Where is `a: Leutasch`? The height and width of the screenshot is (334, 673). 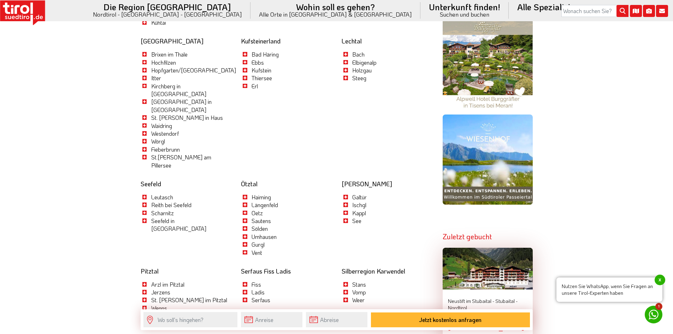 a: Leutasch is located at coordinates (162, 197).